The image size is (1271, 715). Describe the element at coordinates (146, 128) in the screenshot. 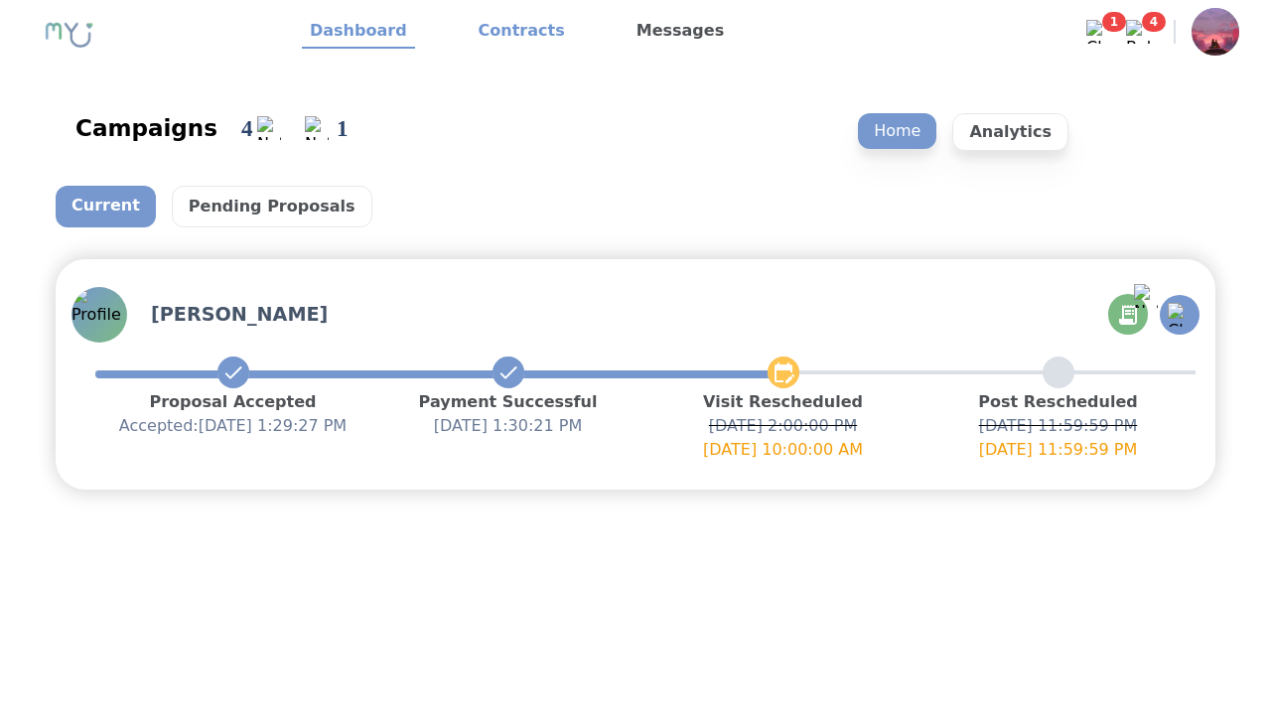

I see `div: Campaigns` at that location.